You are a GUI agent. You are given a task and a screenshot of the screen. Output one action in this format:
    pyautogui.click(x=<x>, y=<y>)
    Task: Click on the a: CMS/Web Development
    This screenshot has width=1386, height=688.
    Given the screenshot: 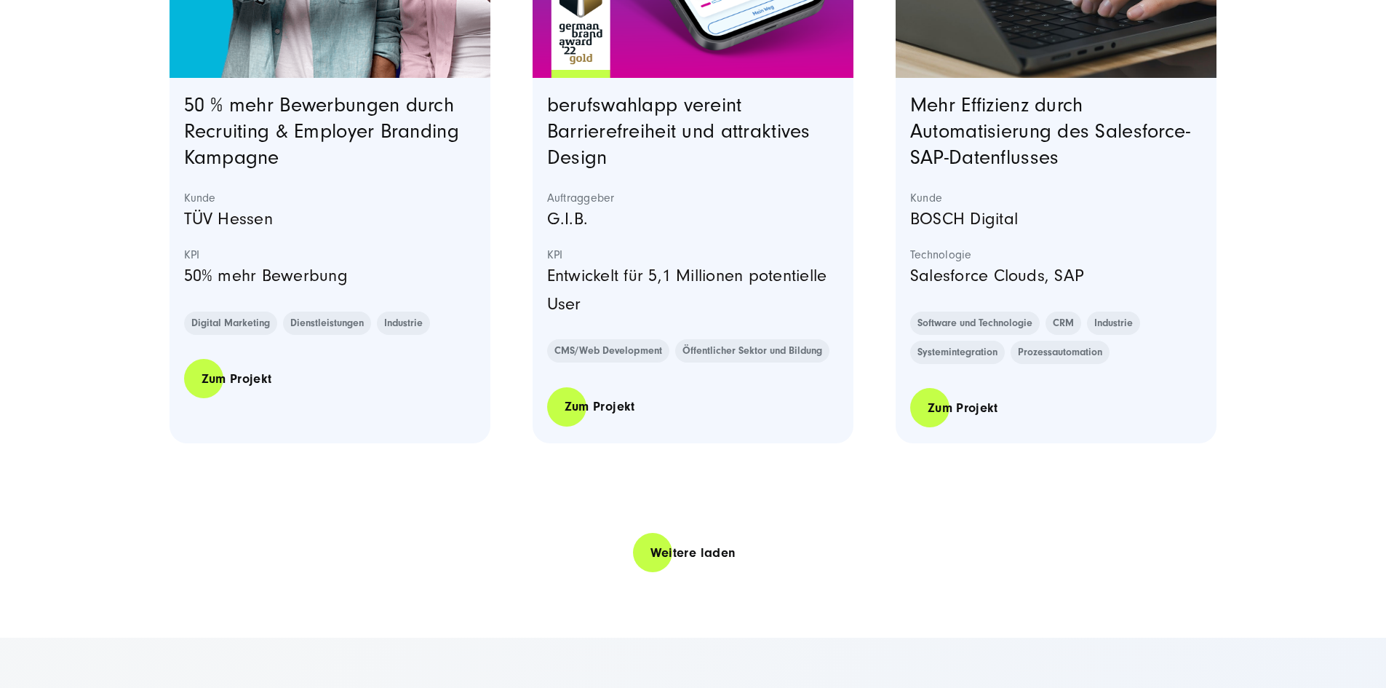 What is the action you would take?
    pyautogui.click(x=608, y=351)
    